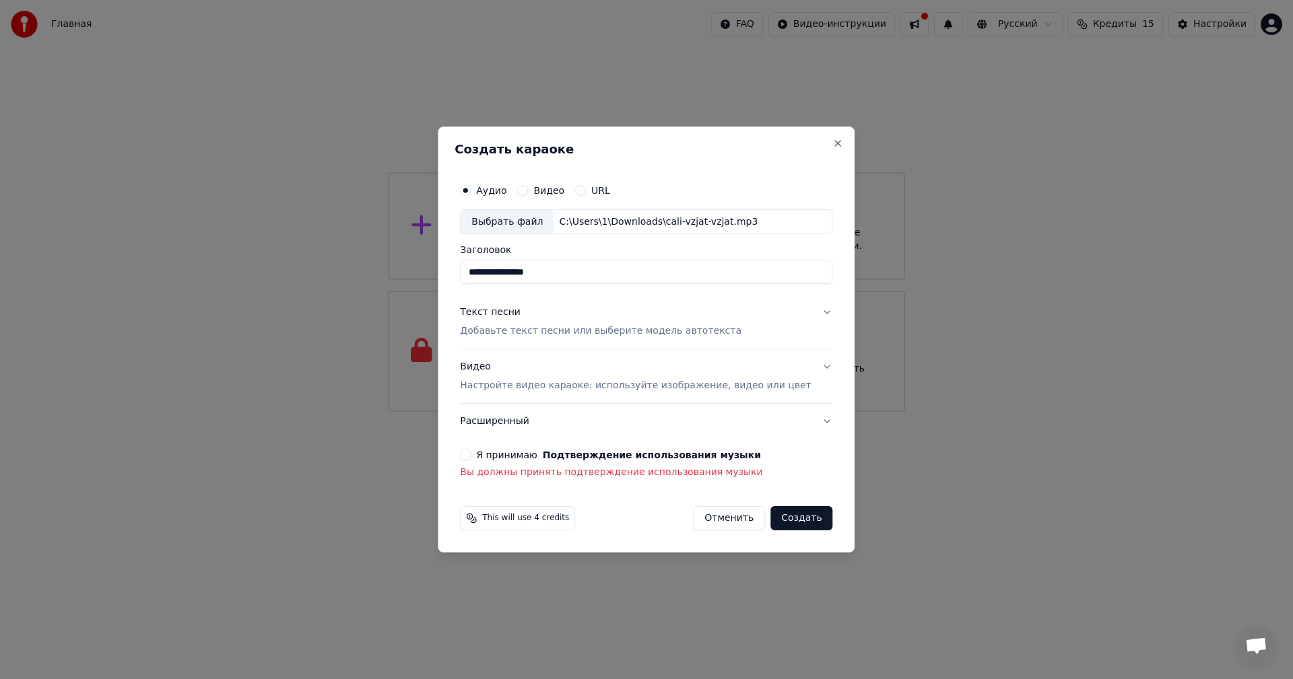 Image resolution: width=1293 pixels, height=679 pixels. What do you see at coordinates (646, 473) in the screenshot?
I see `p: Вы должны принять подтверждение использования музыки` at bounding box center [646, 473].